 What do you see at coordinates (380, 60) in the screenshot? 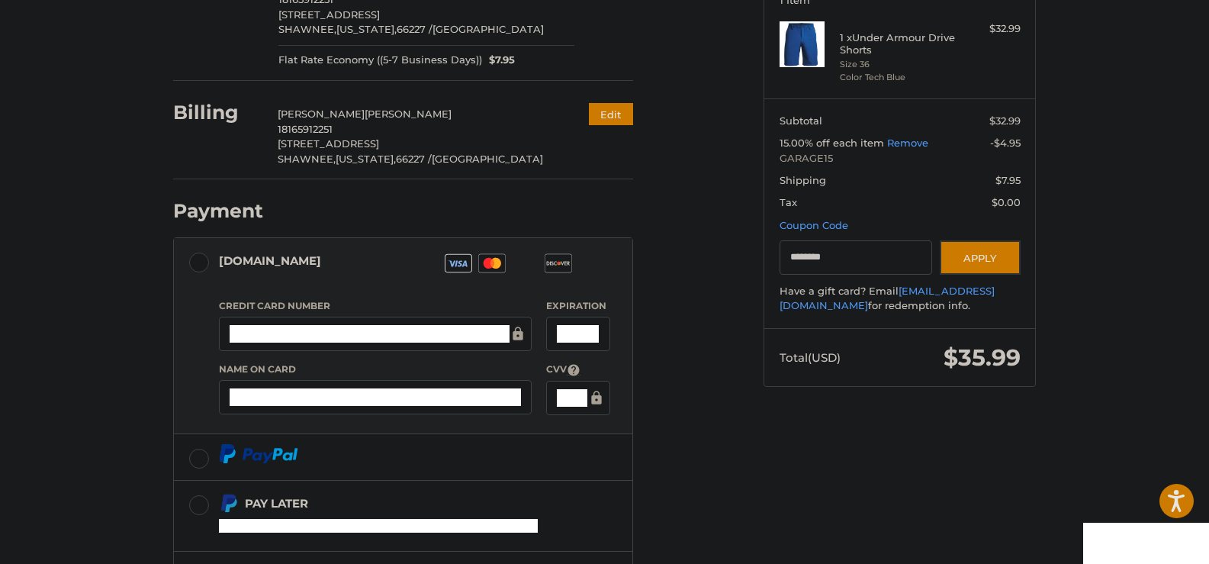
I see `span: Flat Rate Economy ((5-7 Business Days))` at bounding box center [380, 60].